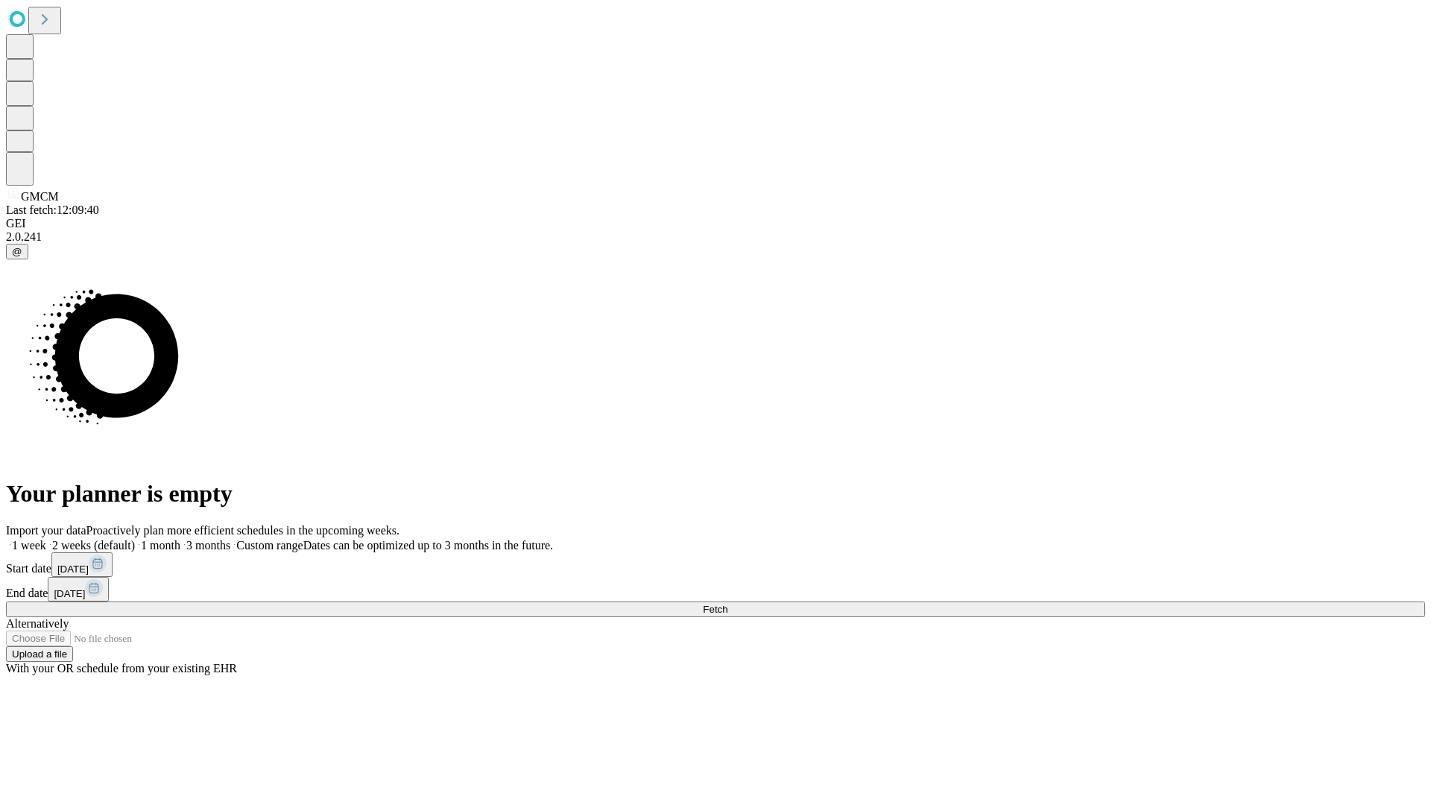 The width and height of the screenshot is (1431, 805). Describe the element at coordinates (428, 545) in the screenshot. I see `span: Dates can be optimized up to 3 months in the future.` at that location.